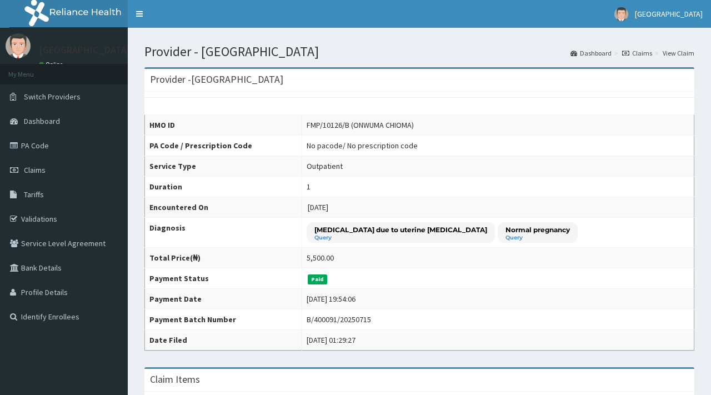 Image resolution: width=711 pixels, height=395 pixels. Describe the element at coordinates (223, 258) in the screenshot. I see `th: Total Price(₦)` at that location.